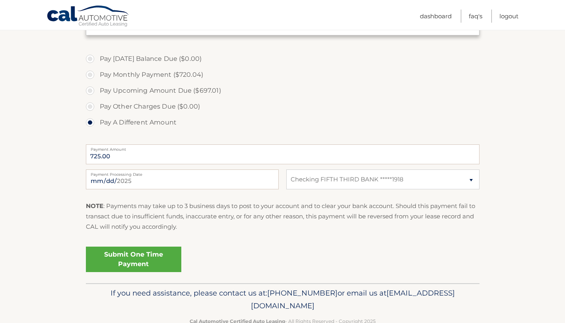 The width and height of the screenshot is (565, 323). Describe the element at coordinates (283, 216) in the screenshot. I see `p: : Payments may take up to 3 business days to post to your account and to clear your bank account....` at that location.